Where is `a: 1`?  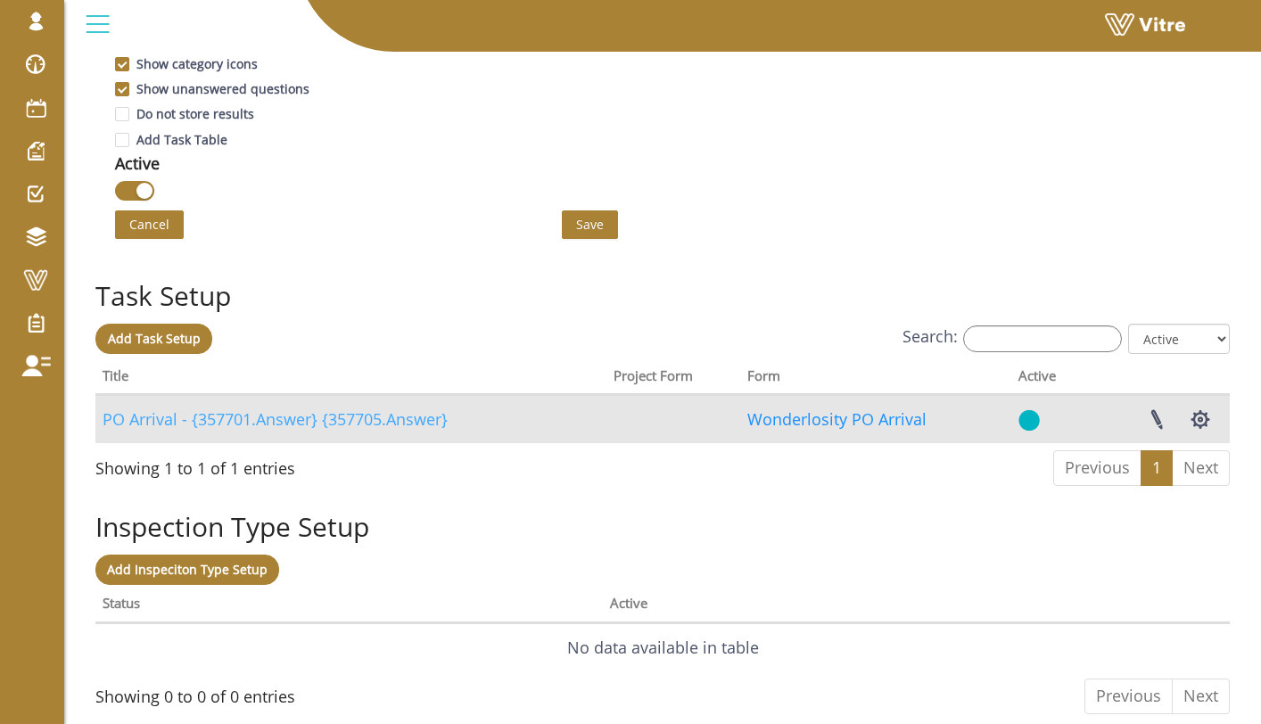 a: 1 is located at coordinates (1157, 468).